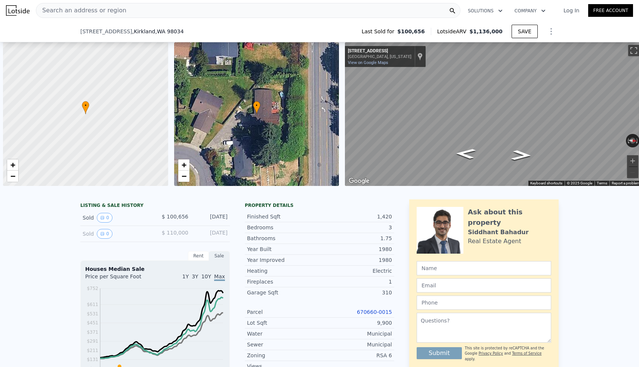  Describe the element at coordinates (283, 227) in the screenshot. I see `div: Bedrooms` at that location.